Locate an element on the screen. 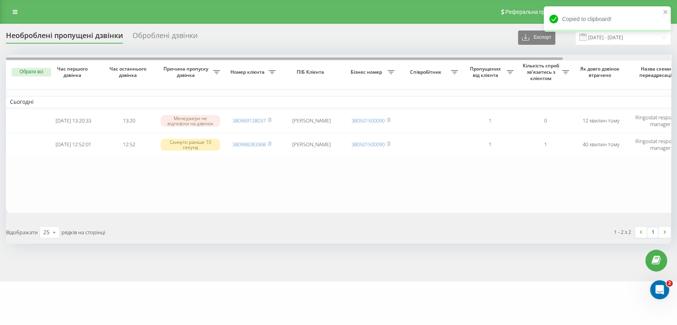 The image size is (677, 325). span: ПІБ Клієнта is located at coordinates (311, 72).